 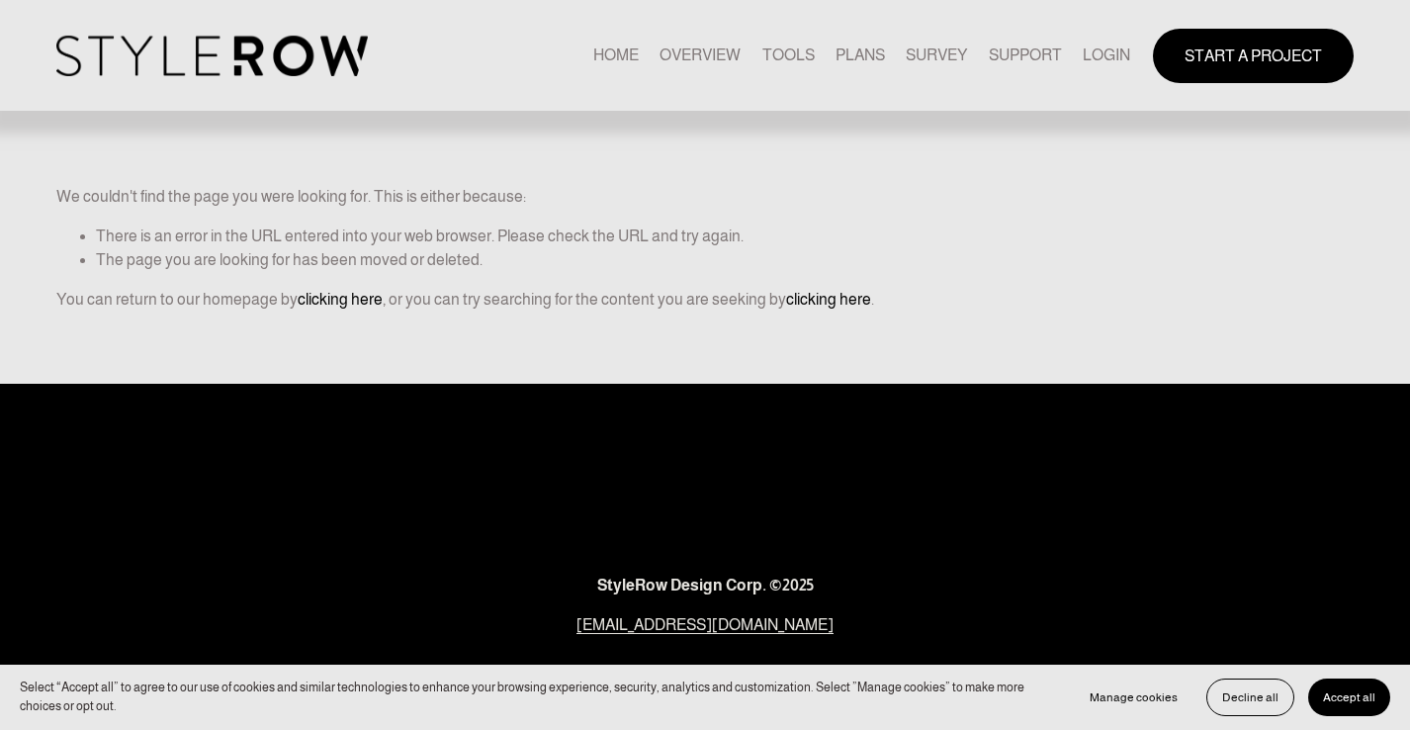 What do you see at coordinates (705, 168) in the screenshot?
I see `p: We couldn't find the page you were looking for. This is either because:` at bounding box center [705, 168].